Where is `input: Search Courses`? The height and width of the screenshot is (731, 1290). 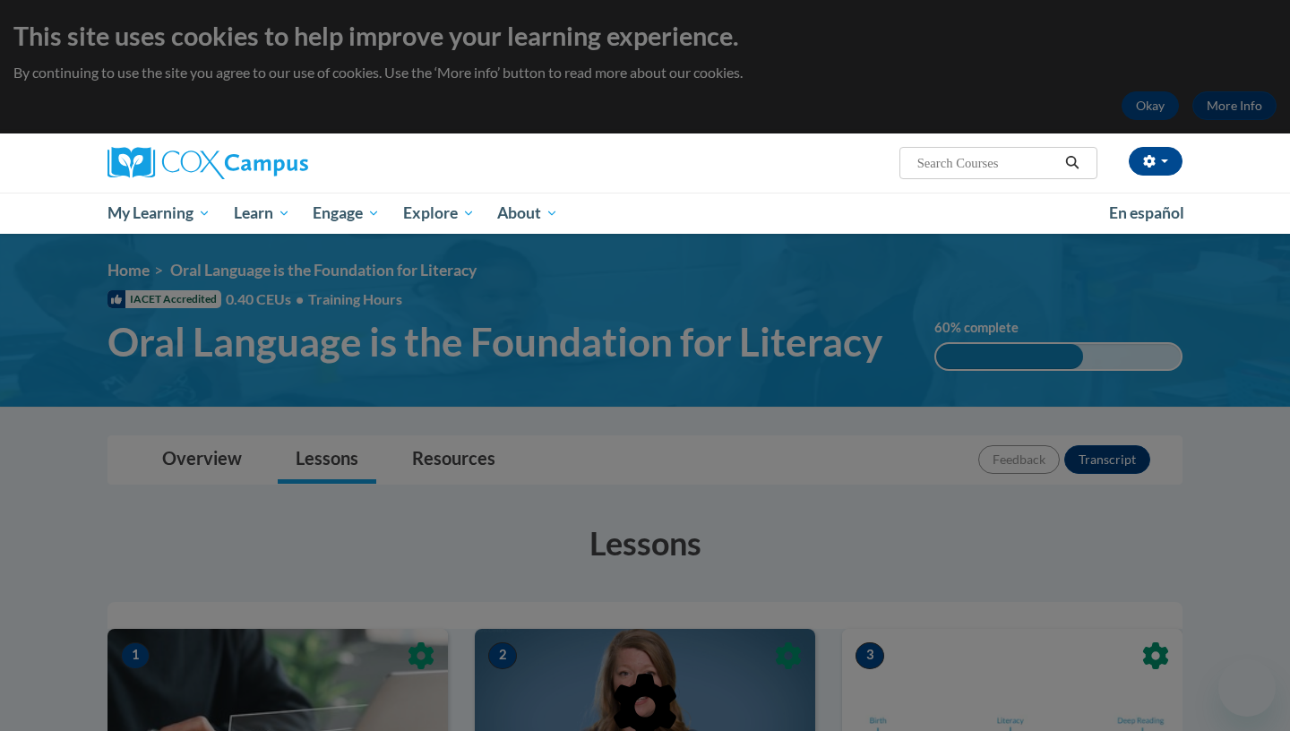
input: Search Courses is located at coordinates (987, 163).